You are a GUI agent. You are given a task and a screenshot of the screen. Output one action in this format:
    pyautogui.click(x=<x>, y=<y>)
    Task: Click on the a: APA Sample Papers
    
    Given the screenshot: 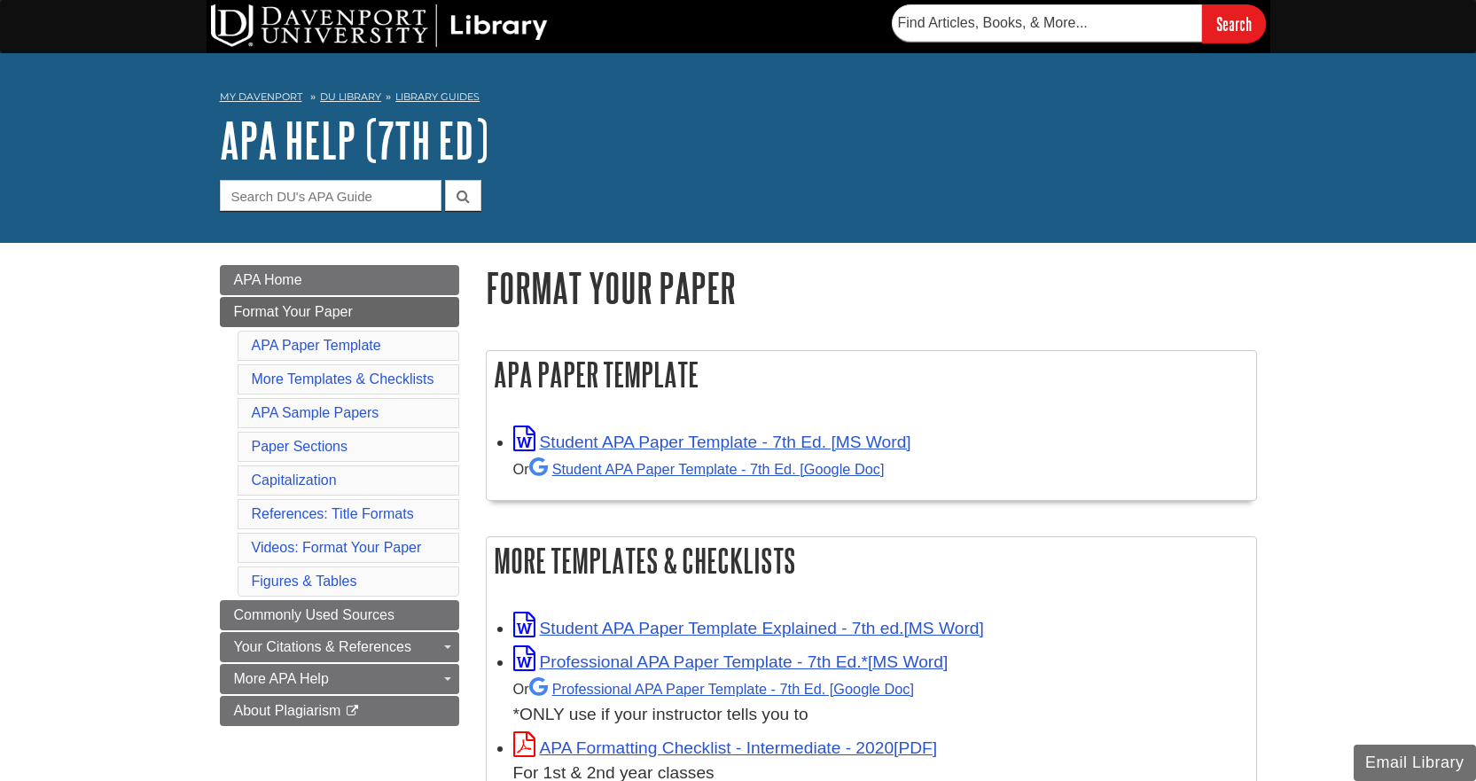 What is the action you would take?
    pyautogui.click(x=316, y=412)
    